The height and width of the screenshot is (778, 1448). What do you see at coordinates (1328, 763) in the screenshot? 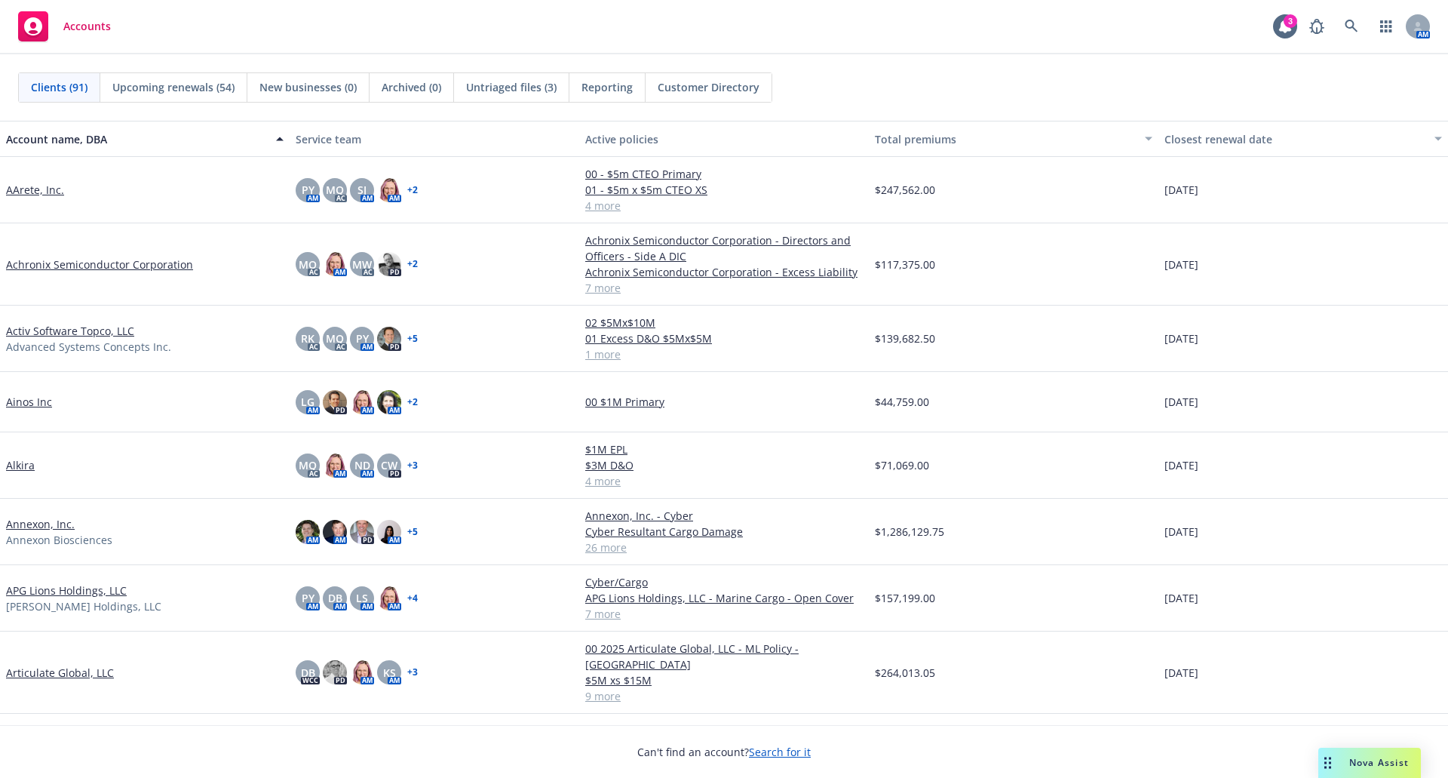
I see `div: Drag to move` at bounding box center [1328, 763].